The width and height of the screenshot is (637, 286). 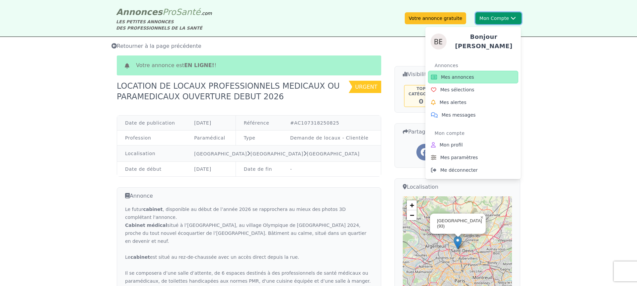 I want to click on td: Type, so click(x=259, y=138).